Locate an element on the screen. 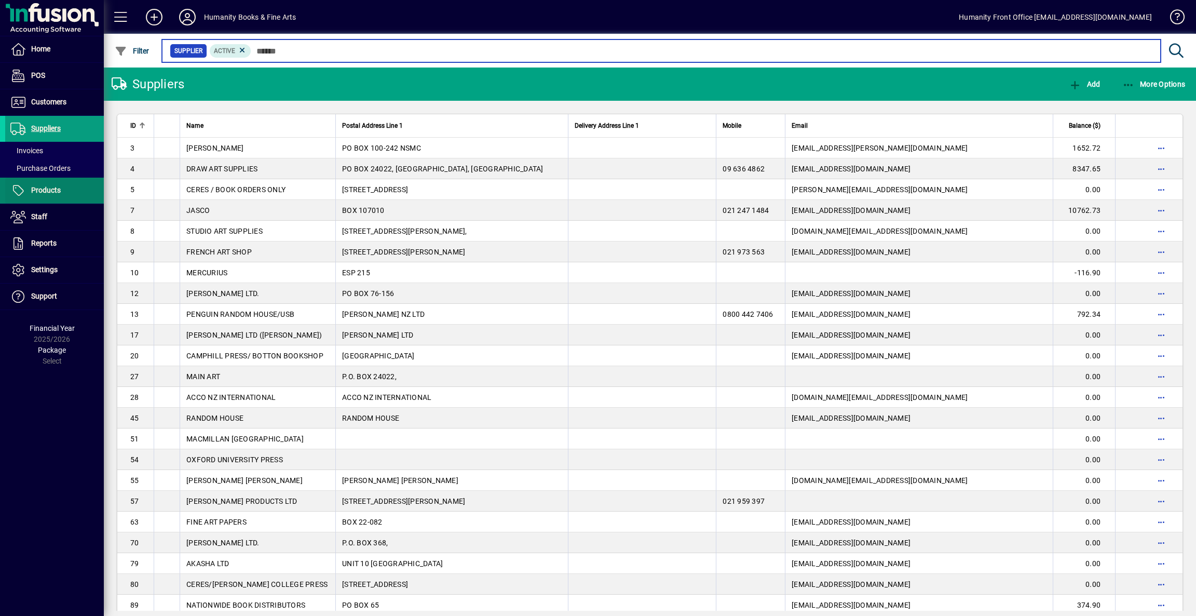  span: JASCO is located at coordinates (198, 210).